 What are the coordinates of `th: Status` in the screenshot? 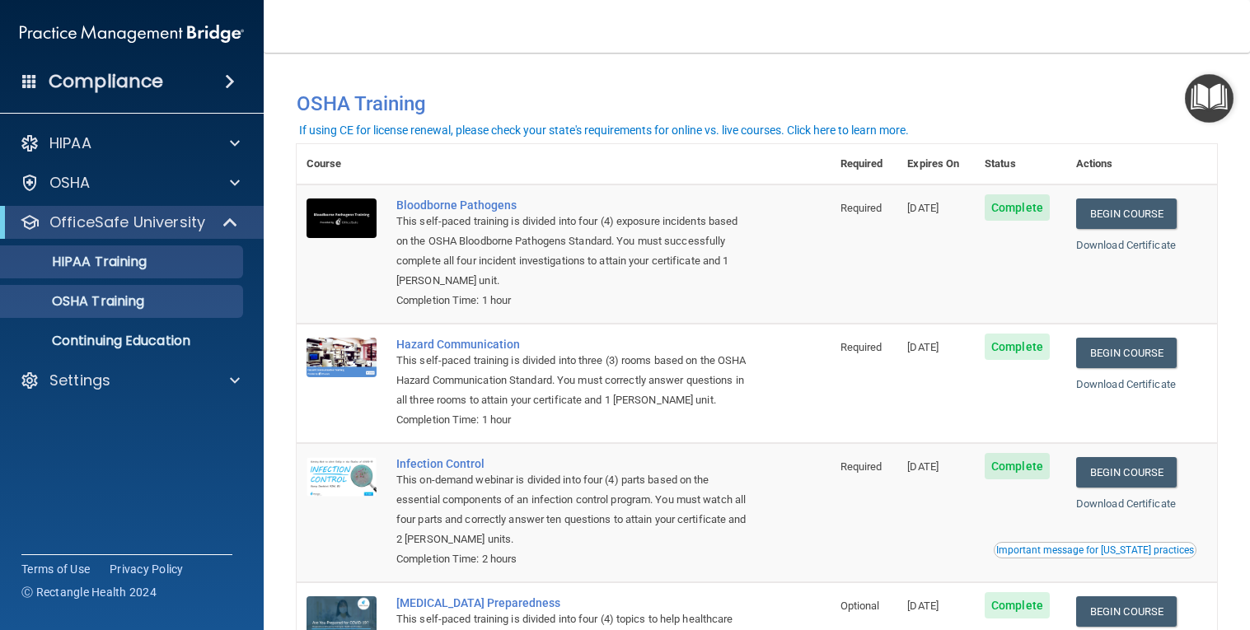 It's located at (1020, 164).